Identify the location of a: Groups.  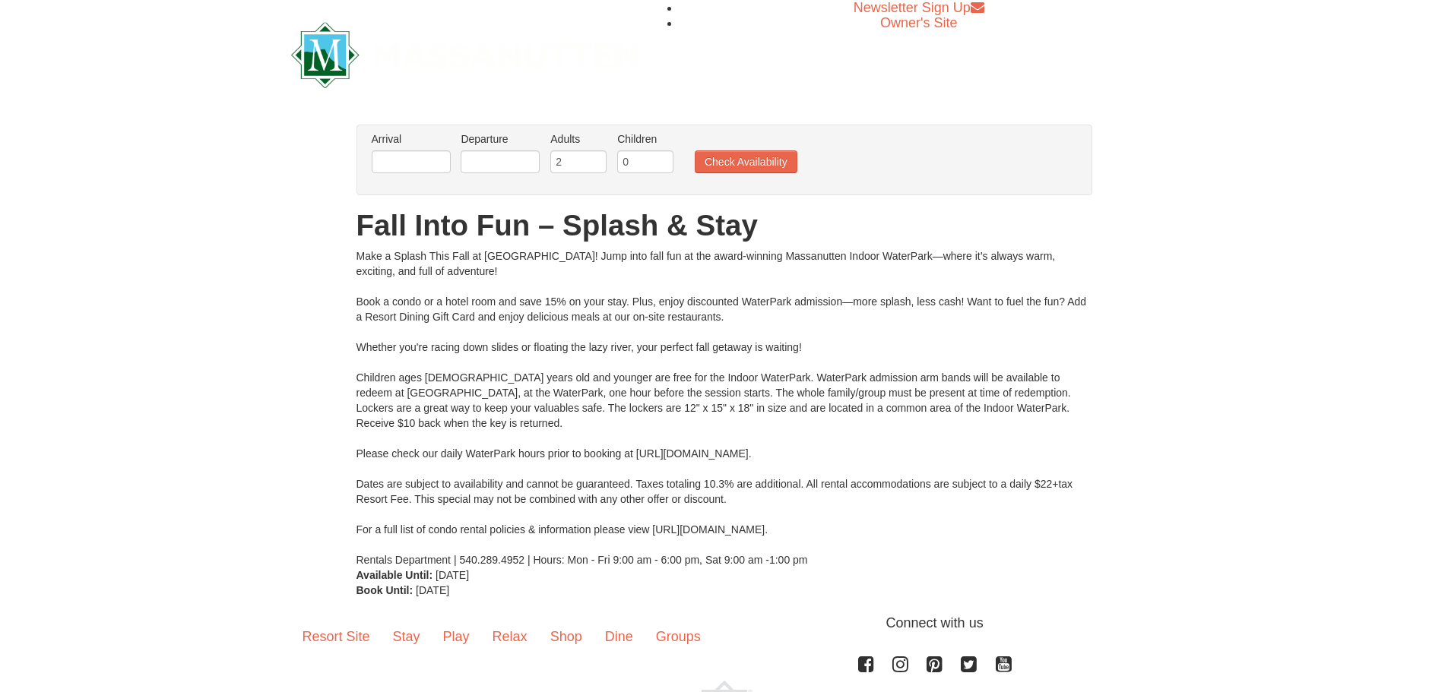
(678, 637).